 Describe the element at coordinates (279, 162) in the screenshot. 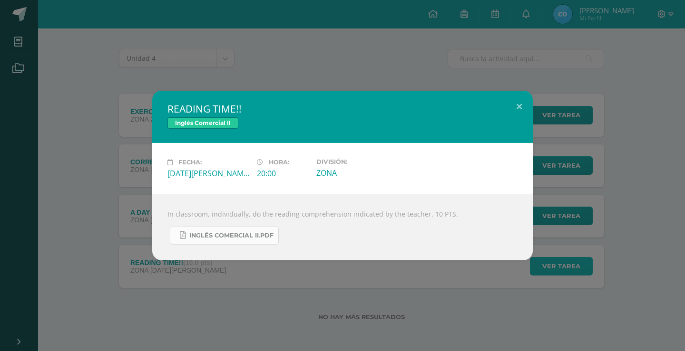

I see `span: Hora:` at that location.